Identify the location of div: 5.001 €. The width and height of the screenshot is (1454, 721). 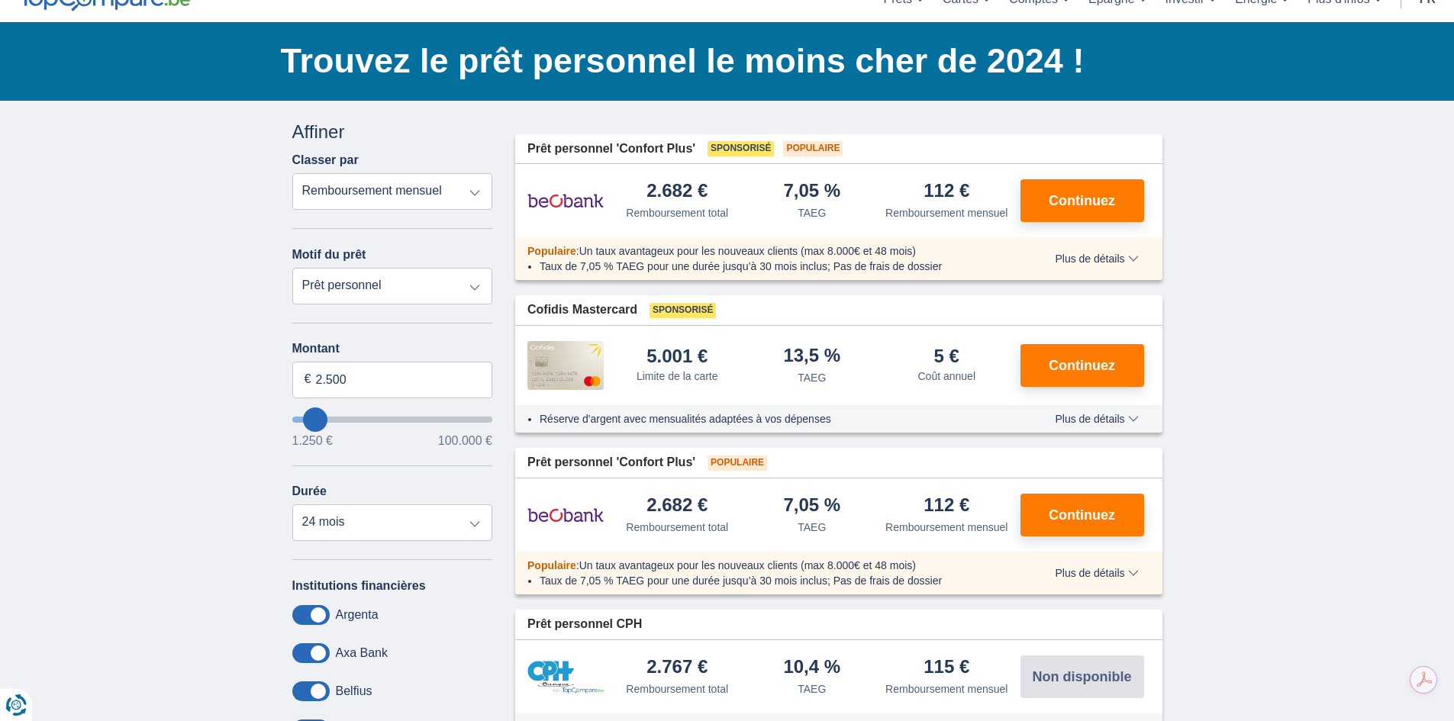
(677, 356).